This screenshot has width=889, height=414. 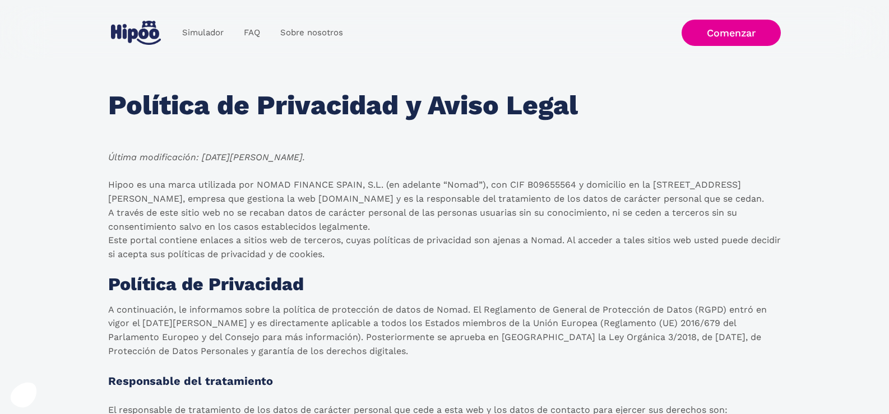 What do you see at coordinates (206, 285) in the screenshot?
I see `h1: Política de Privacidad` at bounding box center [206, 285].